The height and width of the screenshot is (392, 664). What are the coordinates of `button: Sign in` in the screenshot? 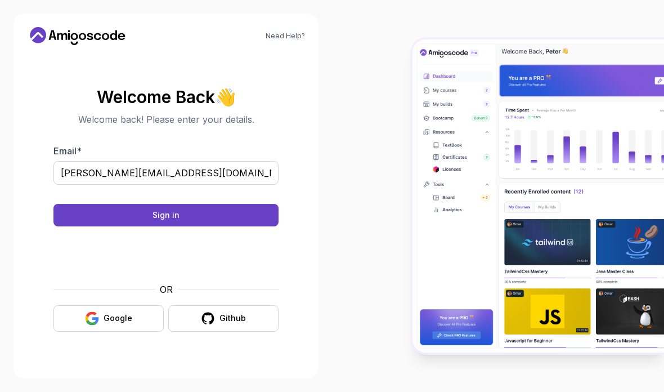 It's located at (166, 215).